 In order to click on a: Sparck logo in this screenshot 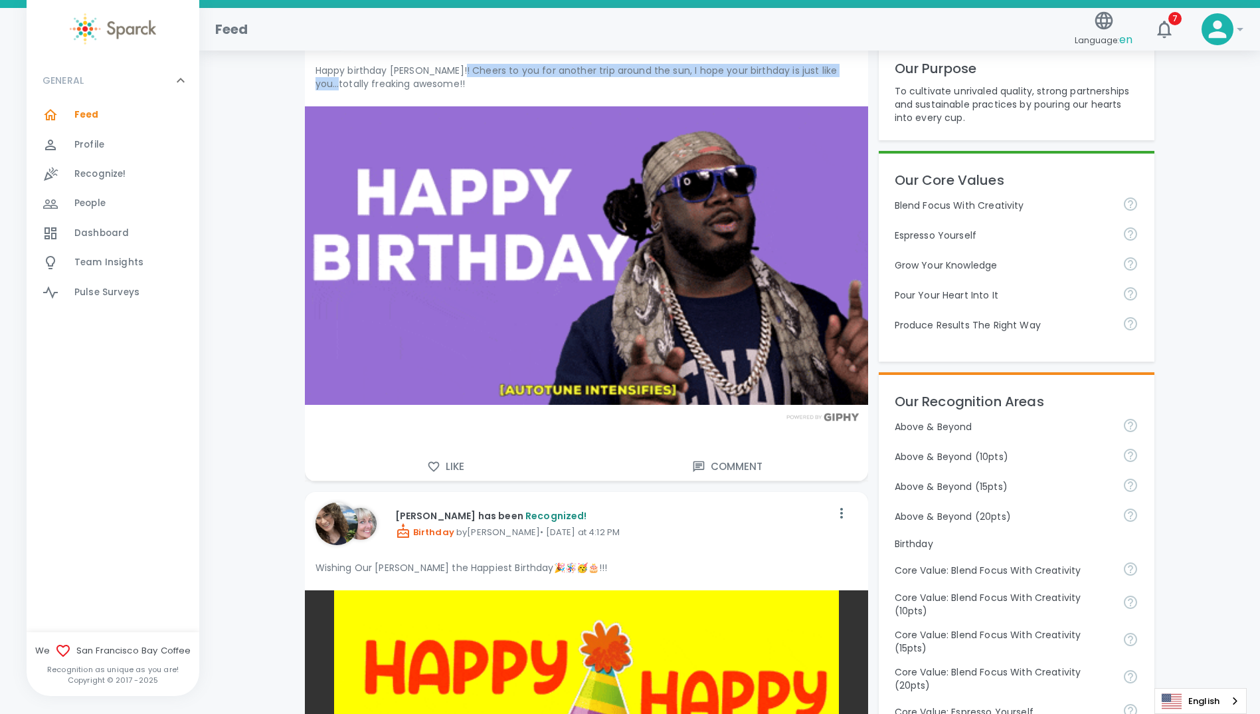, I will do `click(113, 29)`.